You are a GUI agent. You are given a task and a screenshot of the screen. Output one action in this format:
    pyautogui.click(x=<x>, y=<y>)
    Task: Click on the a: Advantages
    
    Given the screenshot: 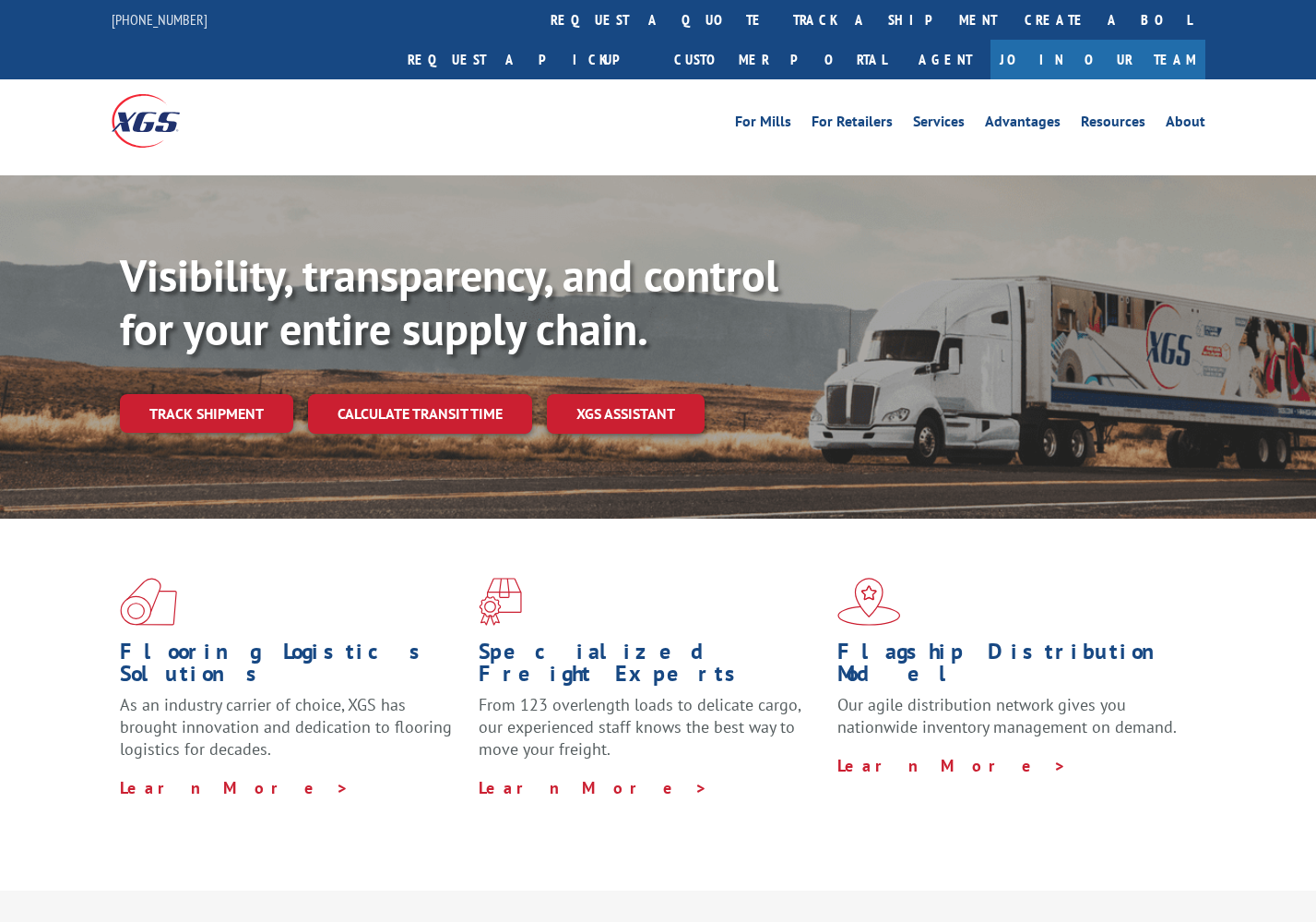 What is the action you would take?
    pyautogui.click(x=1023, y=125)
    